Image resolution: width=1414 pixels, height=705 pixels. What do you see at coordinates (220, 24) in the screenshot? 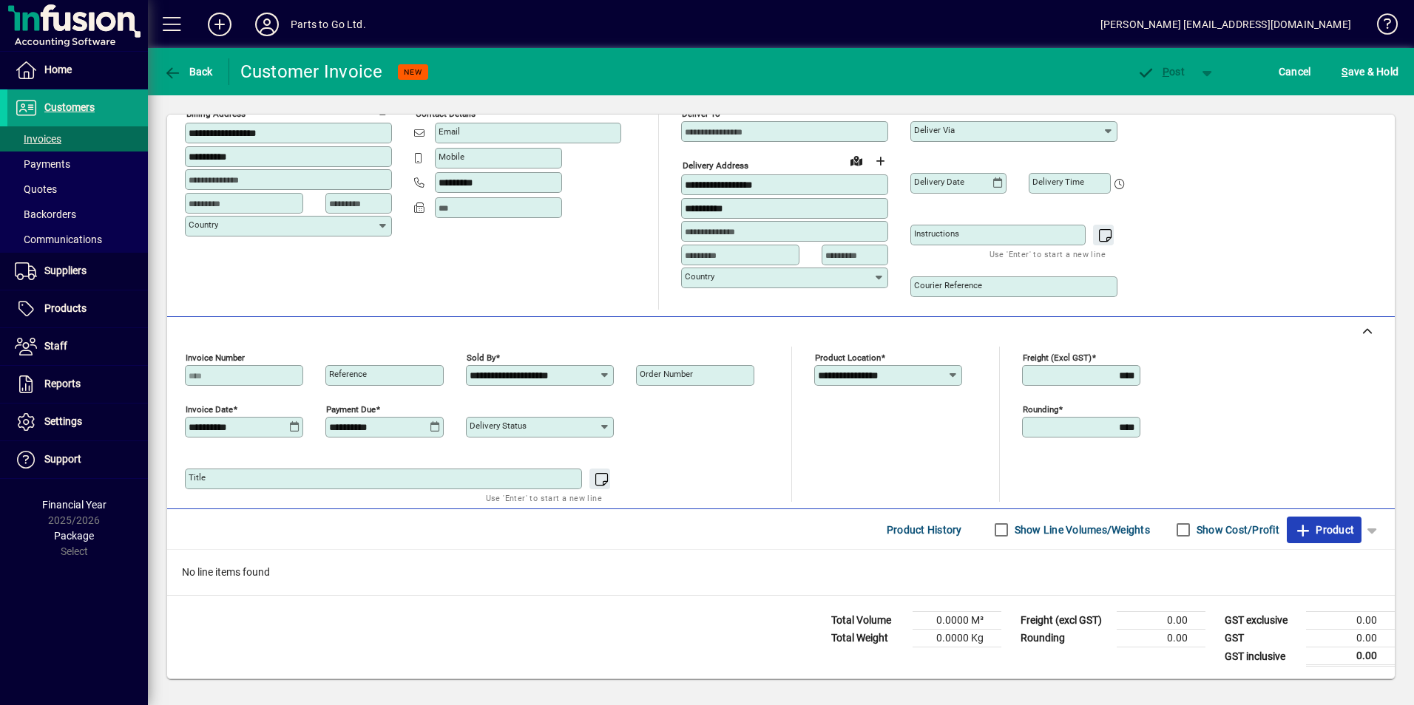
I see `button: Add` at bounding box center [220, 24].